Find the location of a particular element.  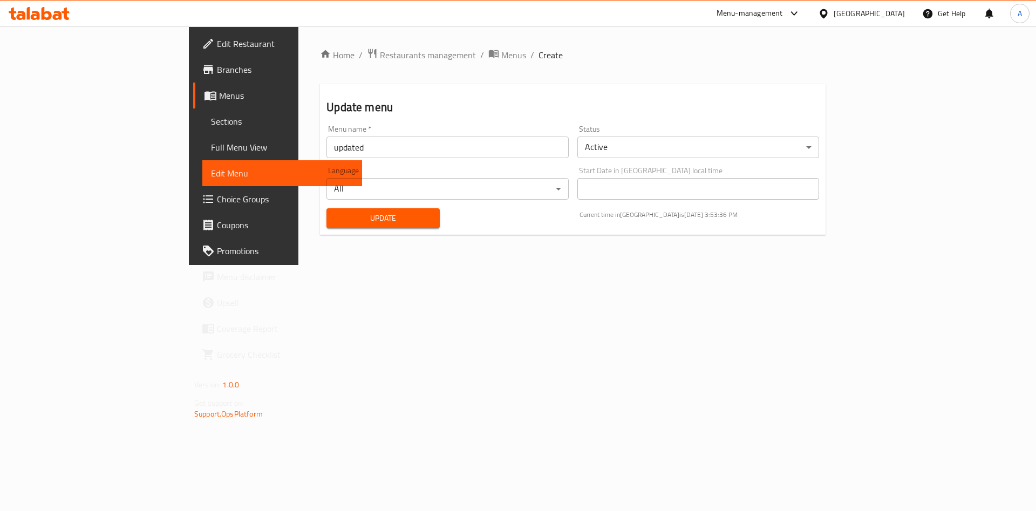

a: Branches is located at coordinates (277, 70).